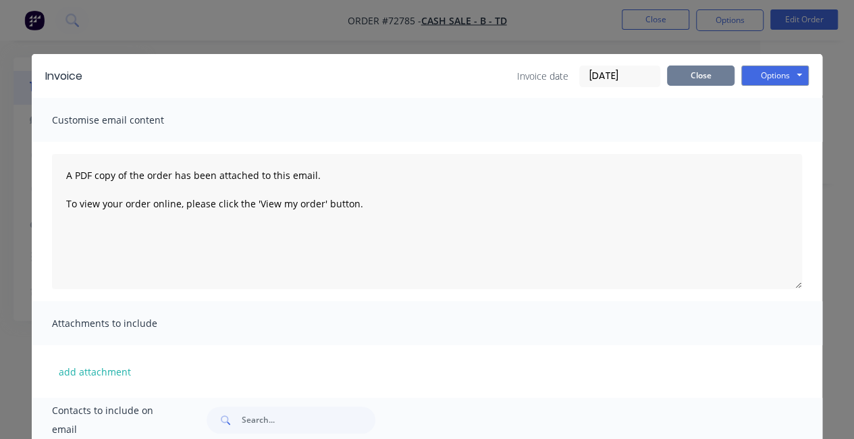 The height and width of the screenshot is (439, 854). What do you see at coordinates (427, 221) in the screenshot?
I see `textarea: A PDF copy of the order has been attached to this email. To view your order online, please click ...` at bounding box center [427, 221].